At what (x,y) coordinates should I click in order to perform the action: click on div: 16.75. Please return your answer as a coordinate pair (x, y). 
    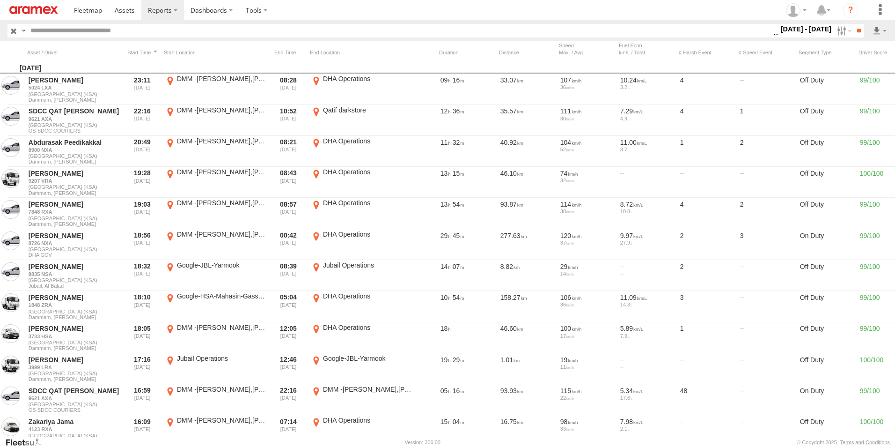
    Looking at the image, I should click on (527, 430).